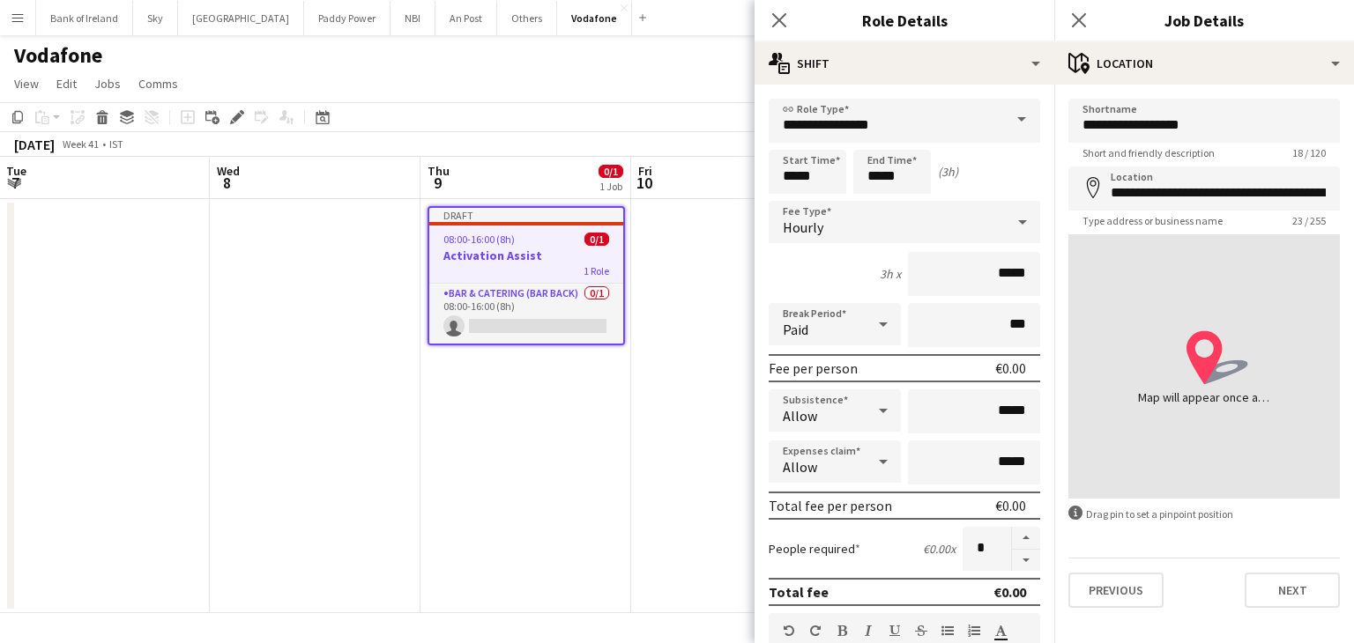  What do you see at coordinates (155, 18) in the screenshot?
I see `button: Sky` at bounding box center [155, 18].